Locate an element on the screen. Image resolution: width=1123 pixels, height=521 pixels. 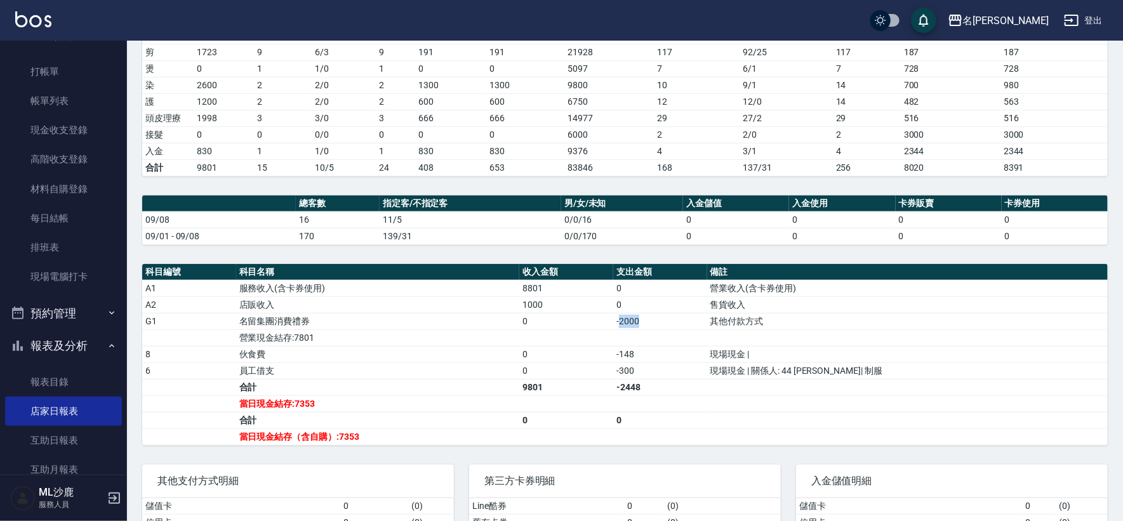
td: 168 is located at coordinates (697, 168).